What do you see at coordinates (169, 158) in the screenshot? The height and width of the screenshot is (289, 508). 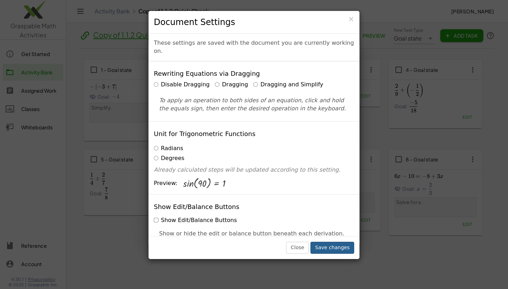 I see `label: Degrees` at bounding box center [169, 158].